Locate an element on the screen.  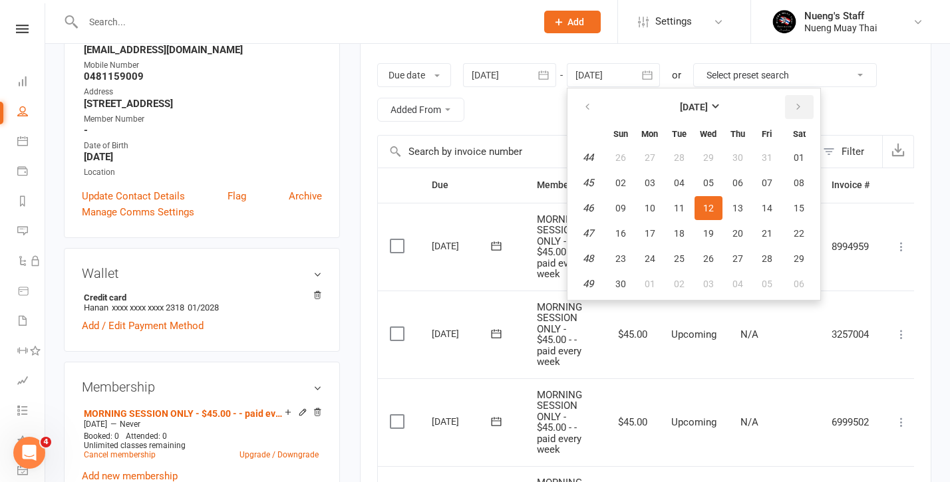
h3: Wallet is located at coordinates (202, 273).